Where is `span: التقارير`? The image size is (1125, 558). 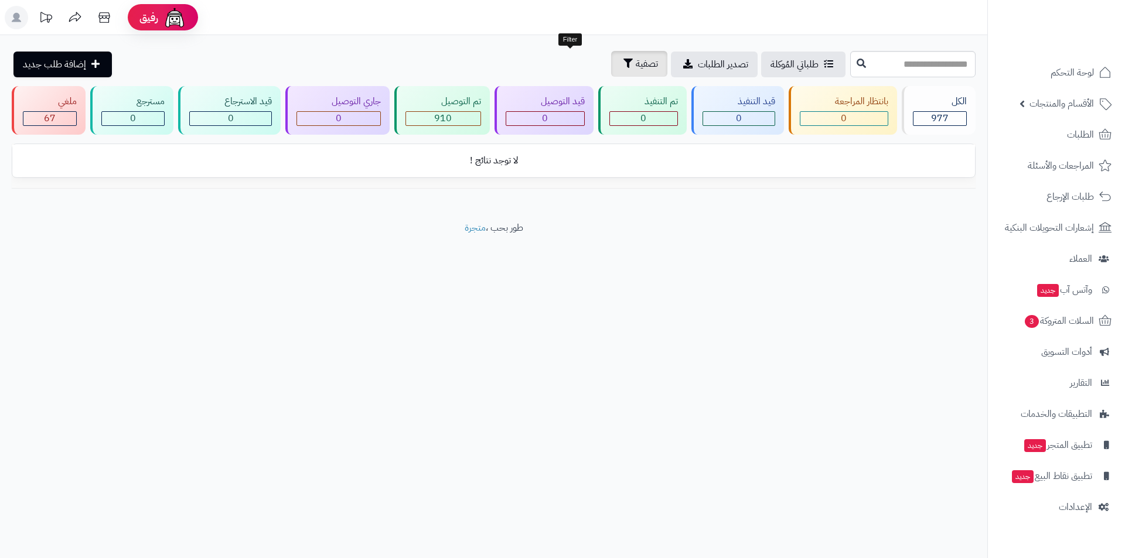
span: التقارير is located at coordinates (1081, 383).